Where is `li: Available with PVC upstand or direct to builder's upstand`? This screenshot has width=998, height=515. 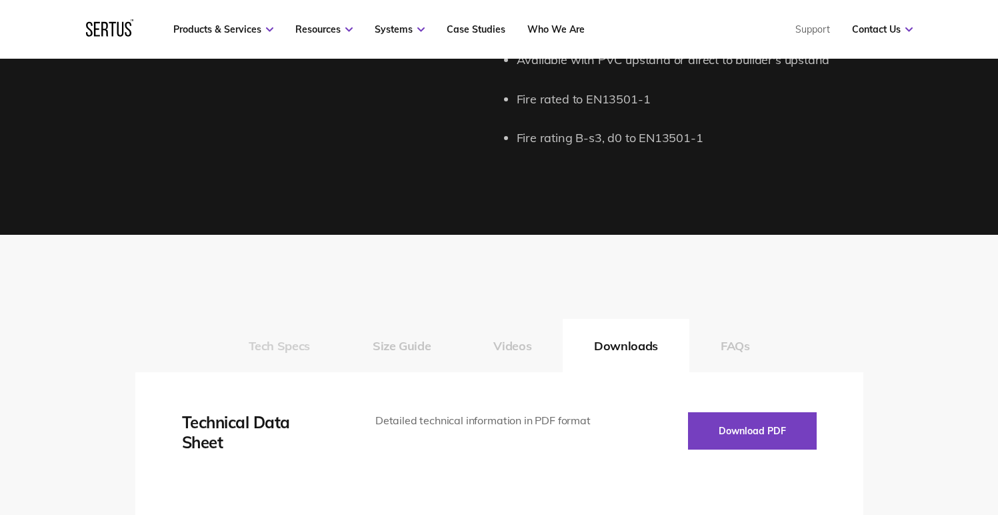 li: Available with PVC upstand or direct to builder's upstand is located at coordinates (690, 60).